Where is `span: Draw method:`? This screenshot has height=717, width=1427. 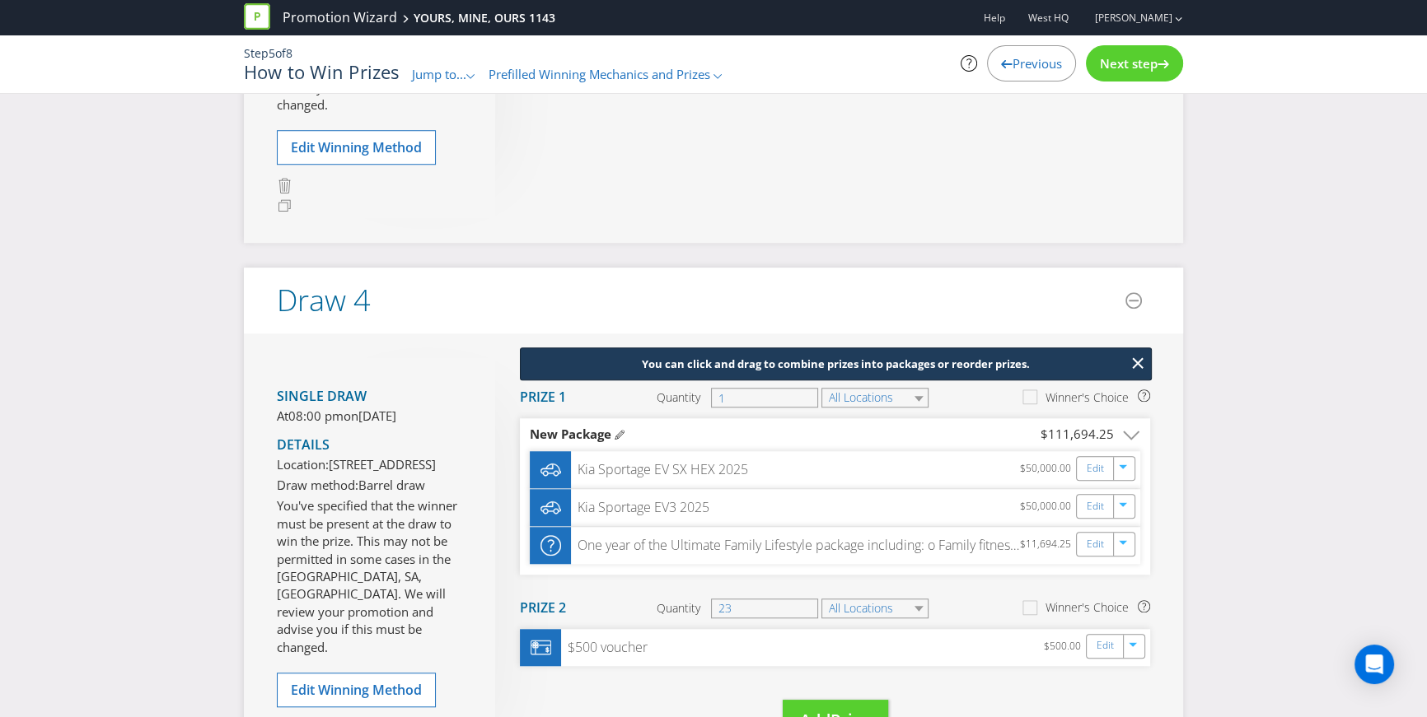 span: Draw method: is located at coordinates (317, 485).